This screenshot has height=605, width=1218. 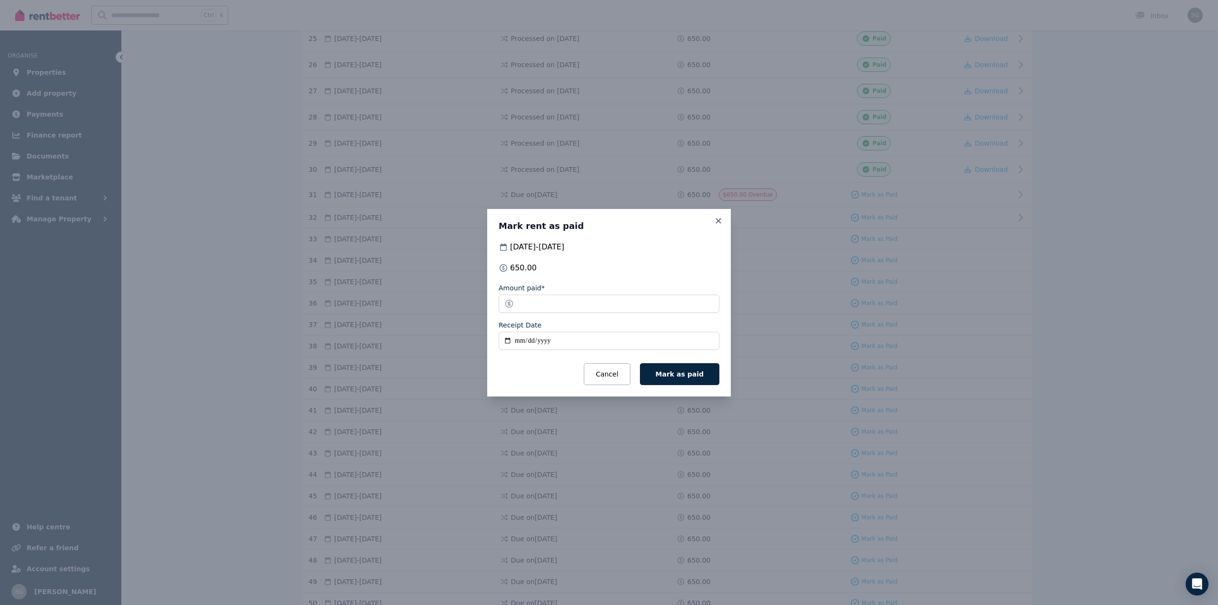 What do you see at coordinates (680, 374) in the screenshot?
I see `button: Mark as paid` at bounding box center [680, 374].